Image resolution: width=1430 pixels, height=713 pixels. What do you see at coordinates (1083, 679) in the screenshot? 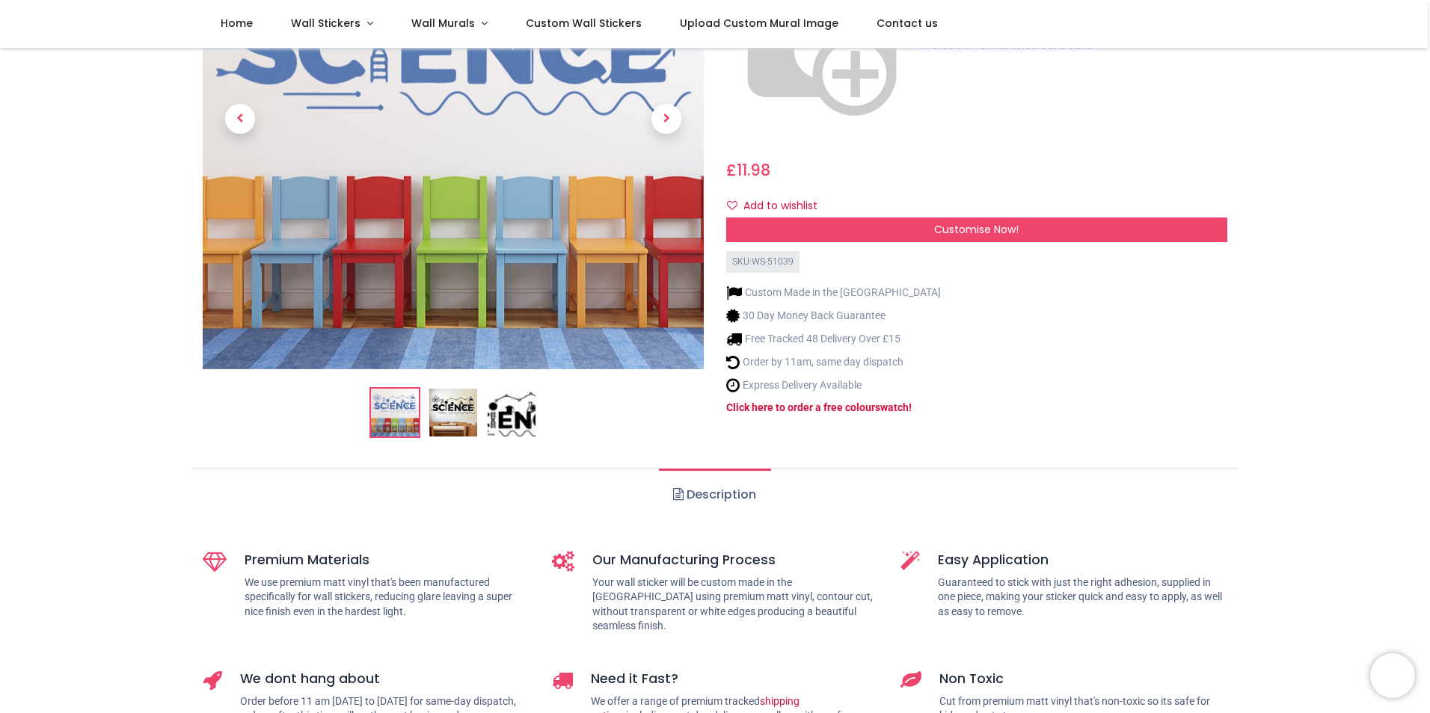
I see `h5: Non Toxic` at bounding box center [1083, 679].